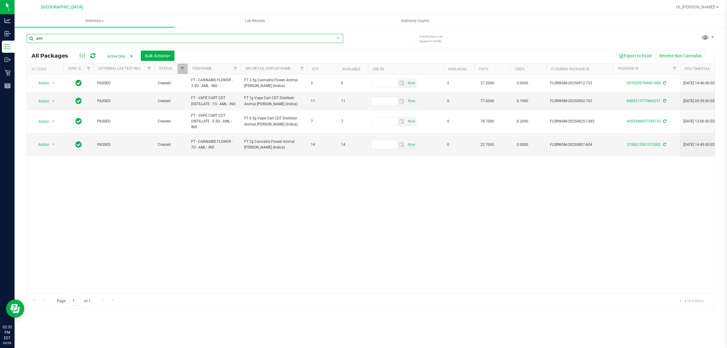 The height and width of the screenshot is (348, 727). Describe the element at coordinates (268, 68) in the screenshot. I see `a: Sku Retail Display Name` at that location.